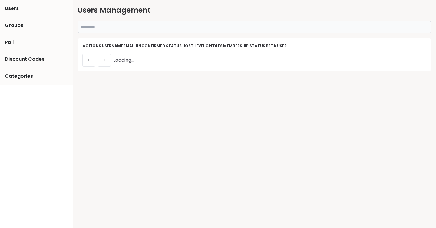  Describe the element at coordinates (14, 25) in the screenshot. I see `span: Groups` at that location.